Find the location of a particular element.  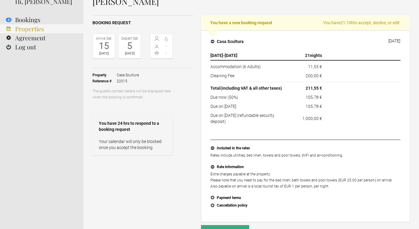

p: Your calendar will only be blocked once you accept the booking. is located at coordinates (132, 145).